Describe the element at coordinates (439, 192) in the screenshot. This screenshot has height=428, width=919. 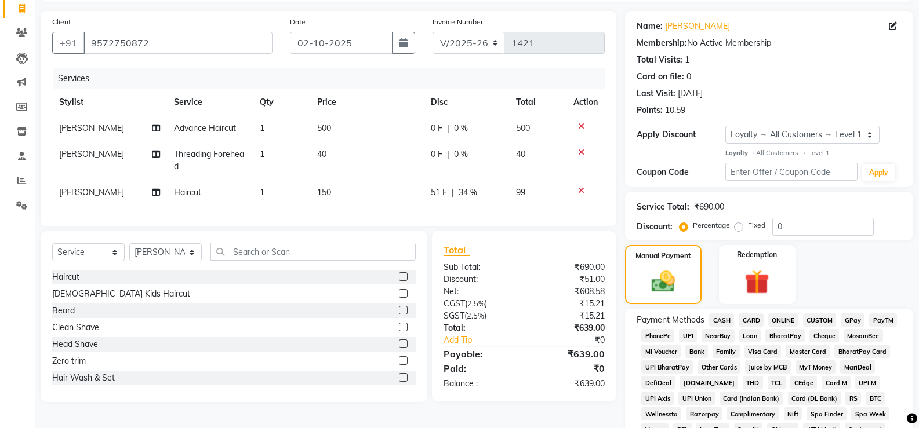
I see `span: 51 F` at that location.